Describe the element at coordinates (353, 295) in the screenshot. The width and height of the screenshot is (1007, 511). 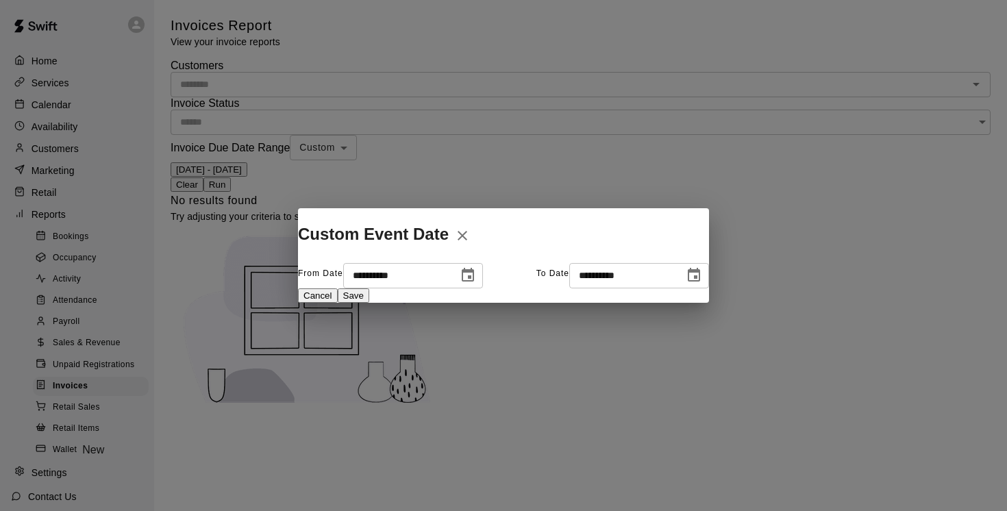
I see `button: Save` at that location.